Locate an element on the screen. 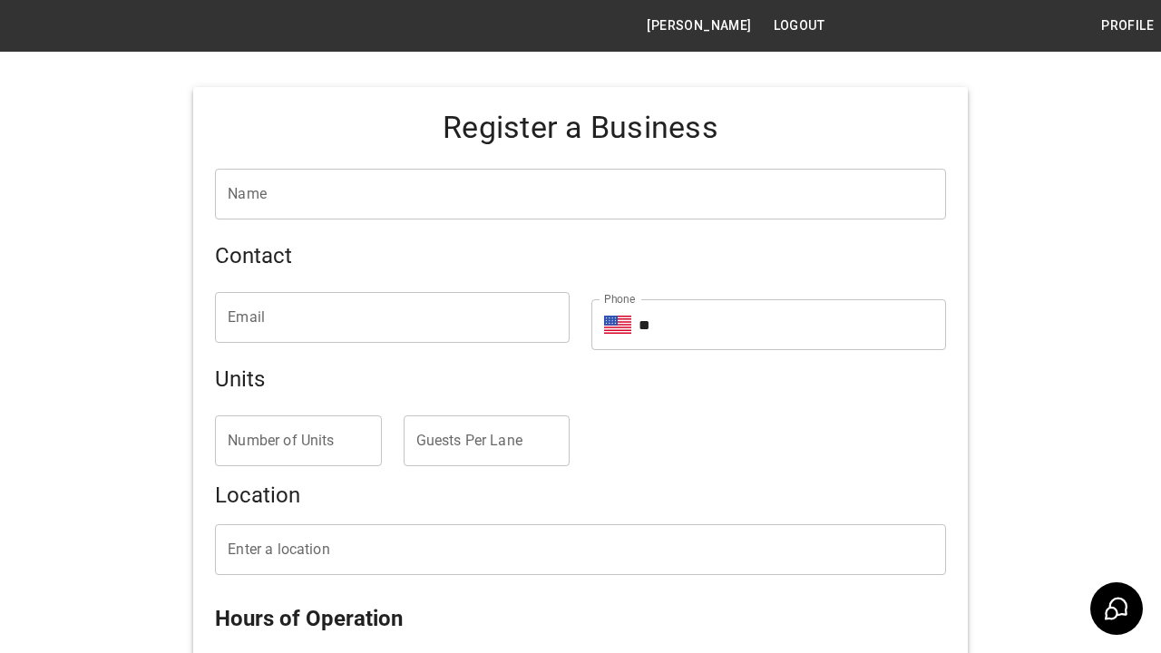 The image size is (1161, 653). h5: Units is located at coordinates (580, 379).